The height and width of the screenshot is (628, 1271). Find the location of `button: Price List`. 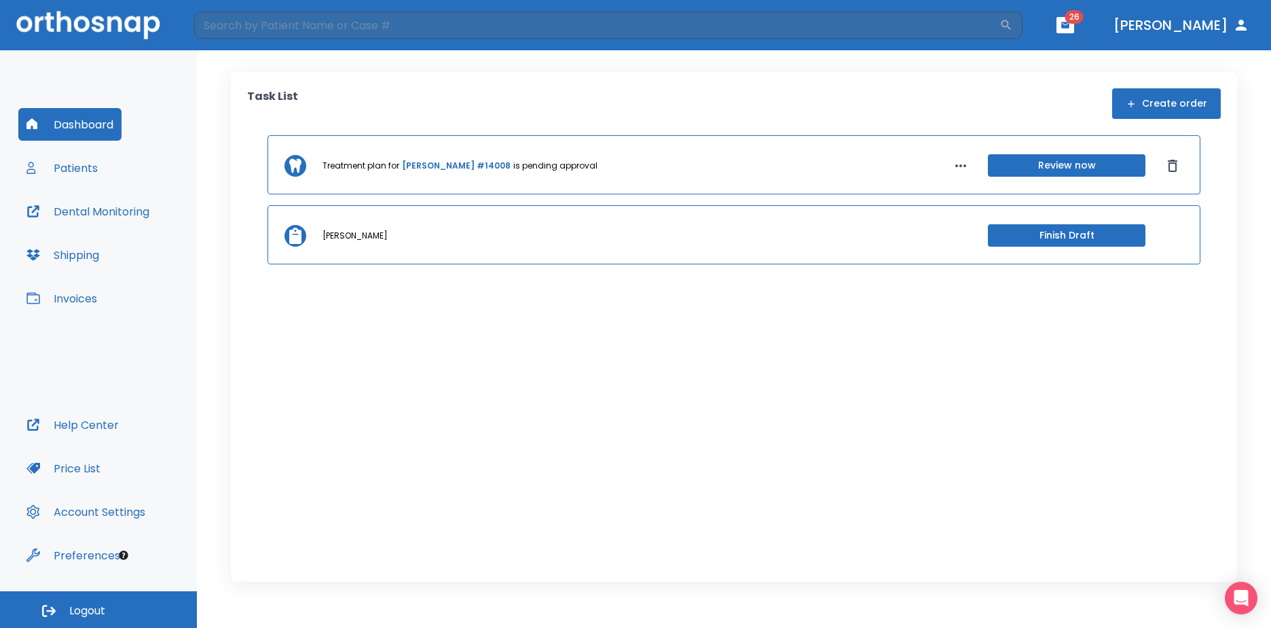

button: Price List is located at coordinates (63, 468).